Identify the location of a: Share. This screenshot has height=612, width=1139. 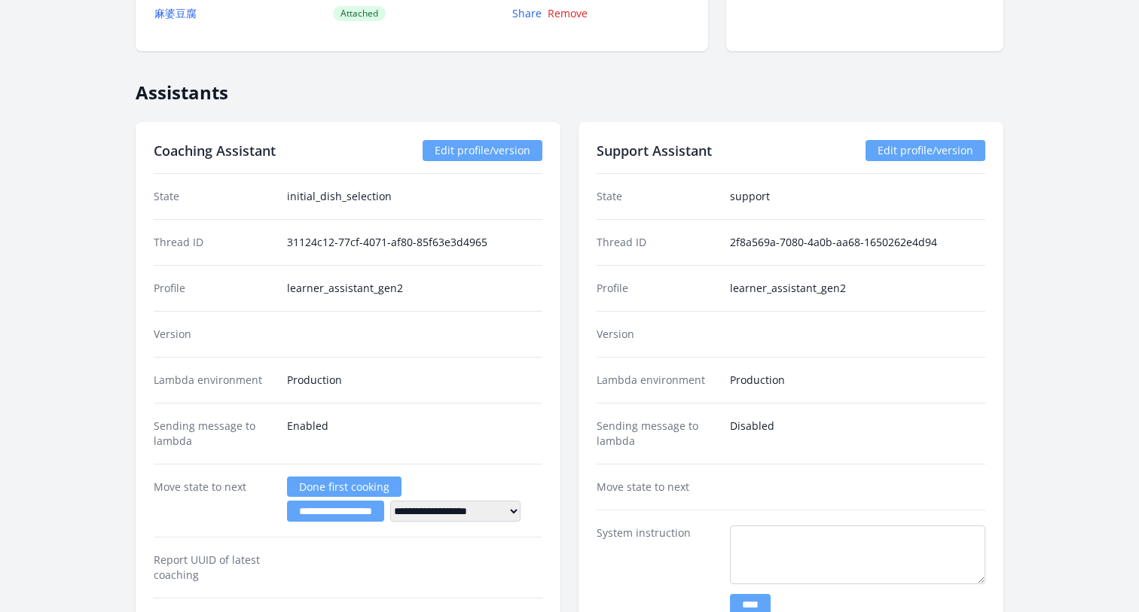
(526, 13).